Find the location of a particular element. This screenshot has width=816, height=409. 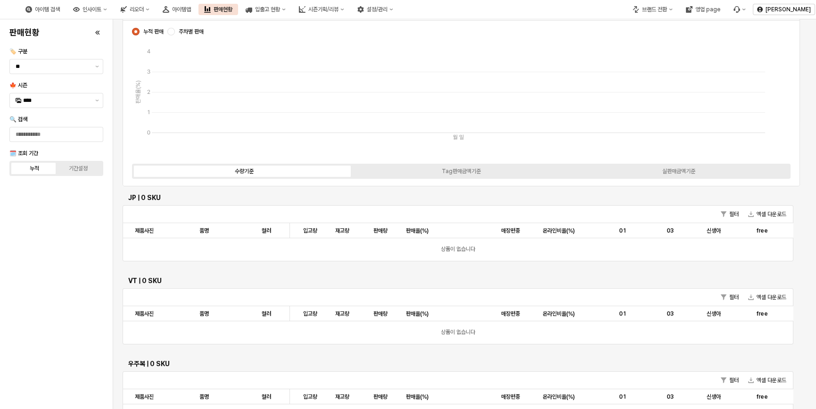

label: 수량기준 is located at coordinates (244, 171).